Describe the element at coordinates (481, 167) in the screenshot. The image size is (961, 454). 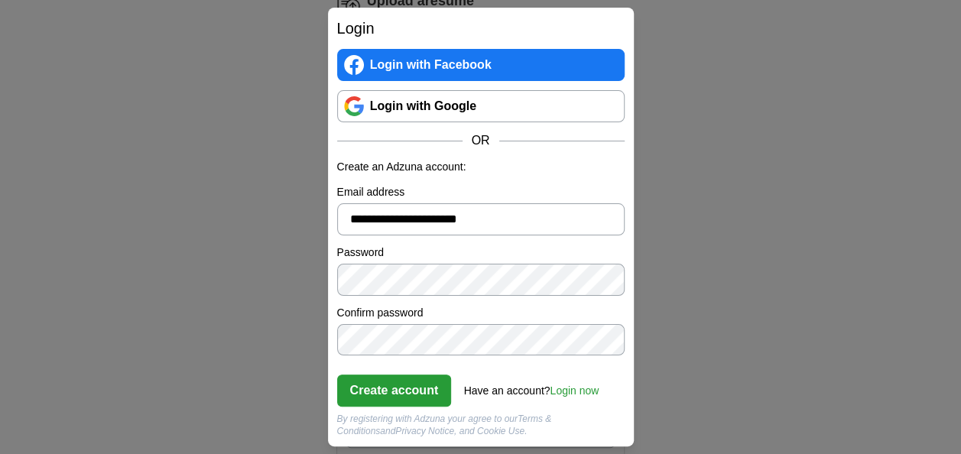
I see `p: Create an Adzuna account:` at that location.